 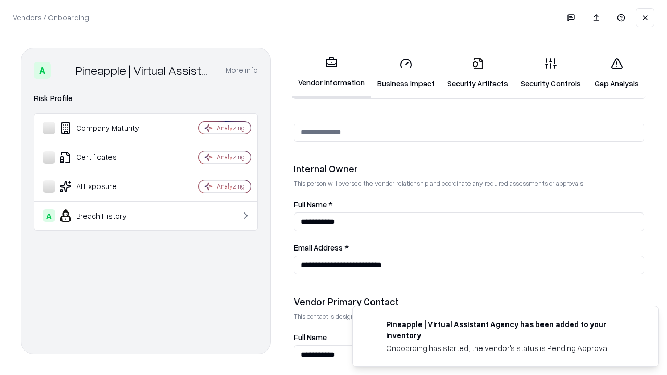 What do you see at coordinates (469, 183) in the screenshot?
I see `p: This person will oversee the vendor relationship and coordinate any required assessments or appro...` at bounding box center [469, 183].